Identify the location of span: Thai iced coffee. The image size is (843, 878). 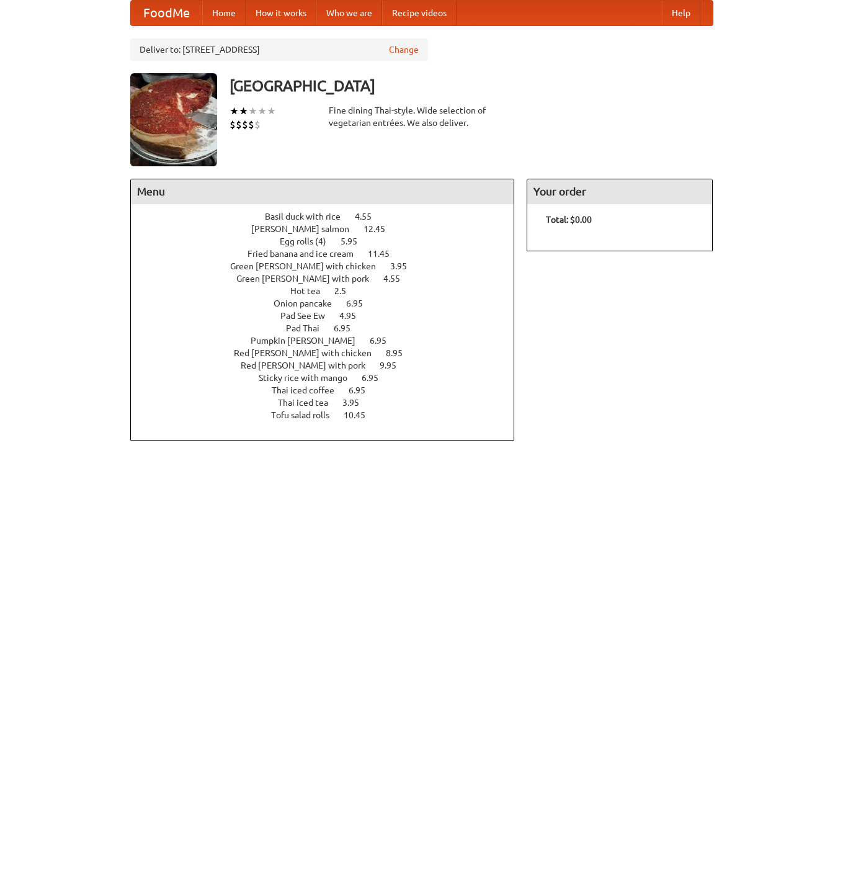
(309, 390).